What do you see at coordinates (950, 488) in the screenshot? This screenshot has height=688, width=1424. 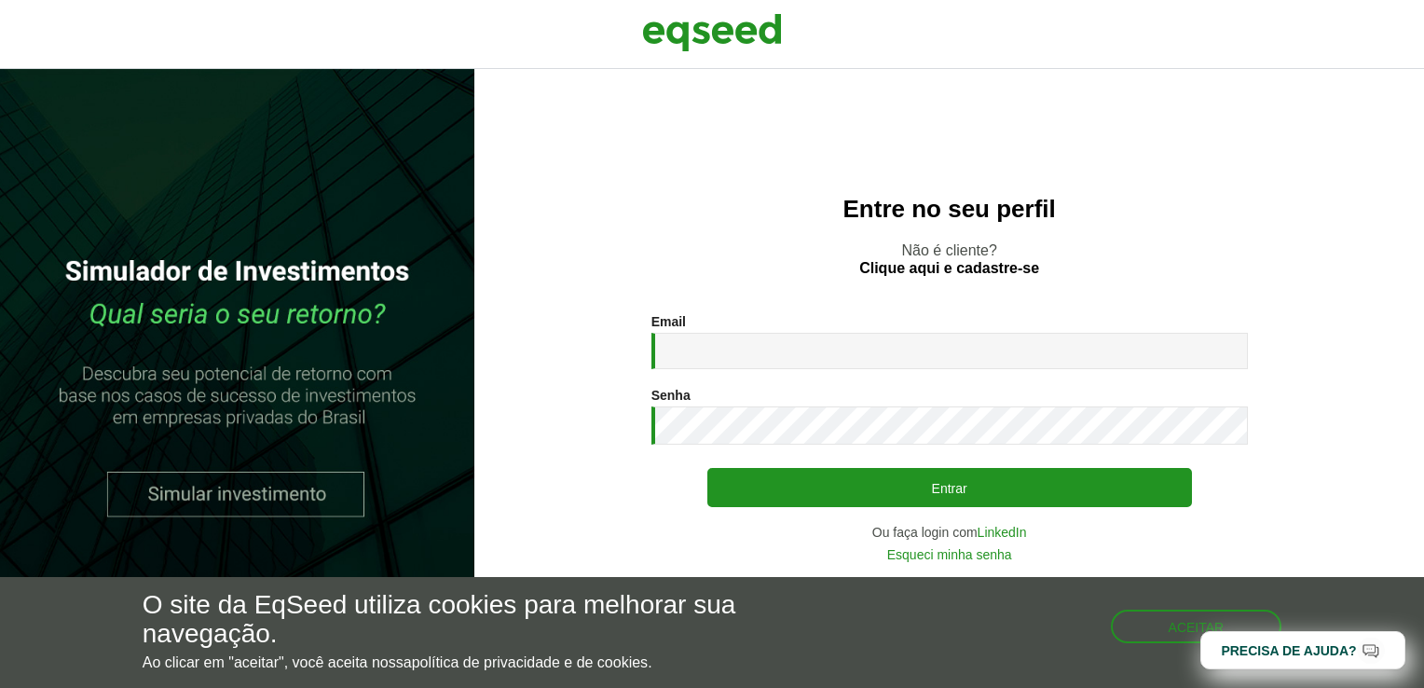 I see `button: Entrar` at bounding box center [950, 488].